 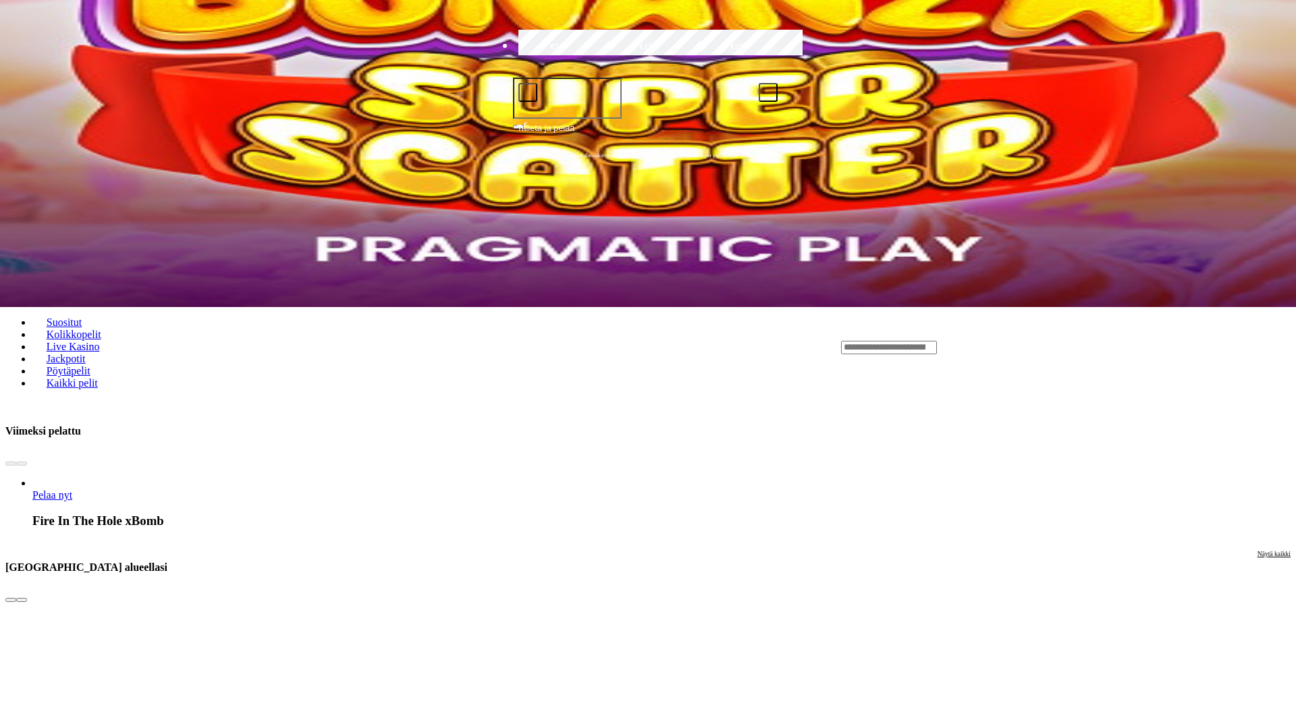 I want to click on nav: Lobby, so click(x=410, y=347).